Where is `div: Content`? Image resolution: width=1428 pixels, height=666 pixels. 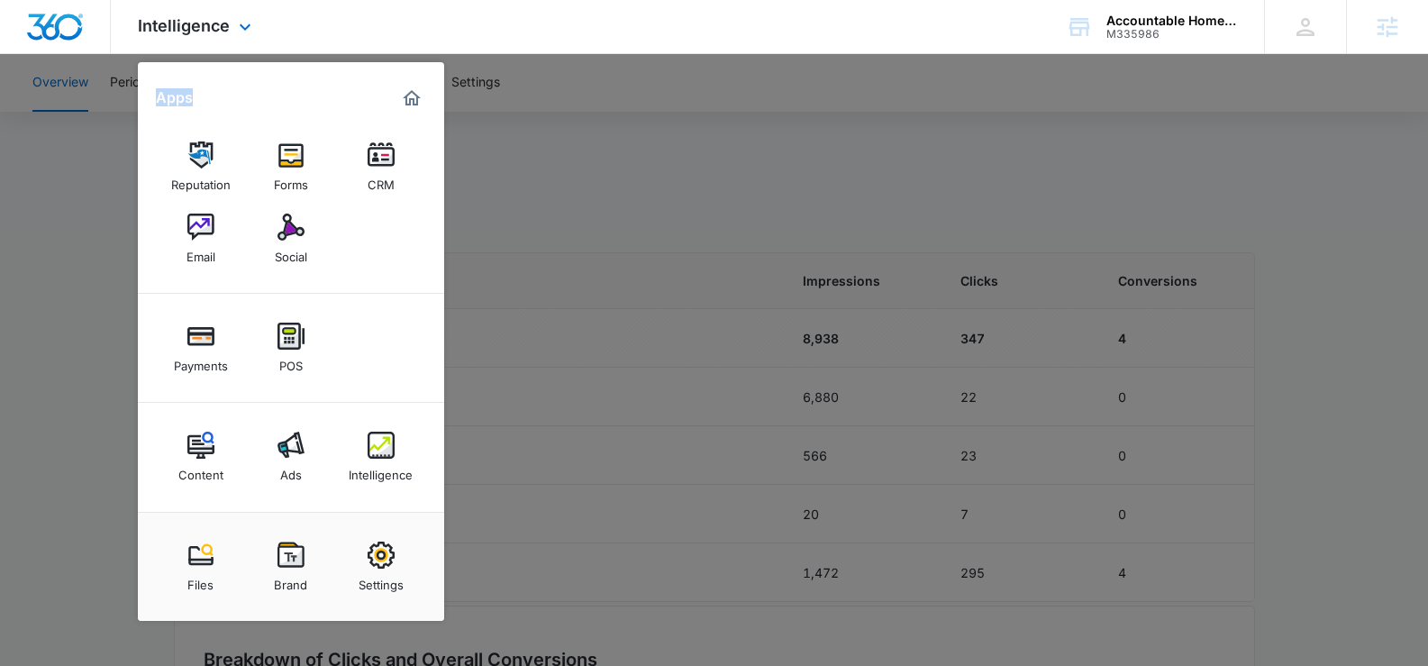
div: Content is located at coordinates (201, 470).